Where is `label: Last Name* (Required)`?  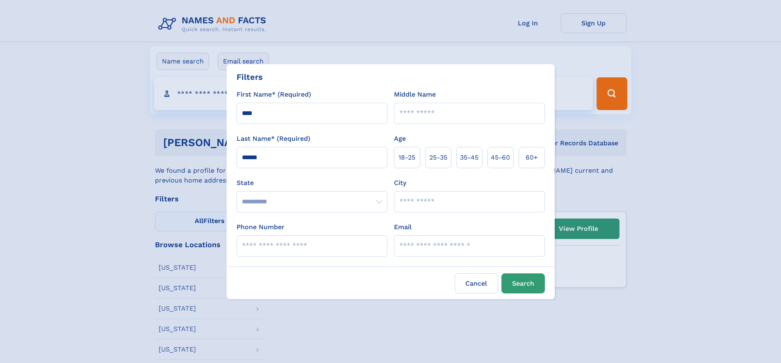 label: Last Name* (Required) is located at coordinates (273, 139).